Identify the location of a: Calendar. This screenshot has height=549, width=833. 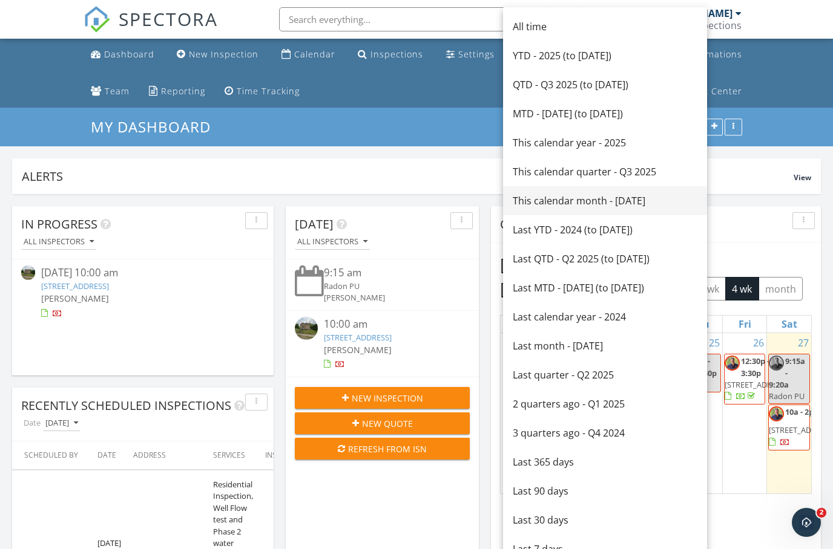
(308, 54).